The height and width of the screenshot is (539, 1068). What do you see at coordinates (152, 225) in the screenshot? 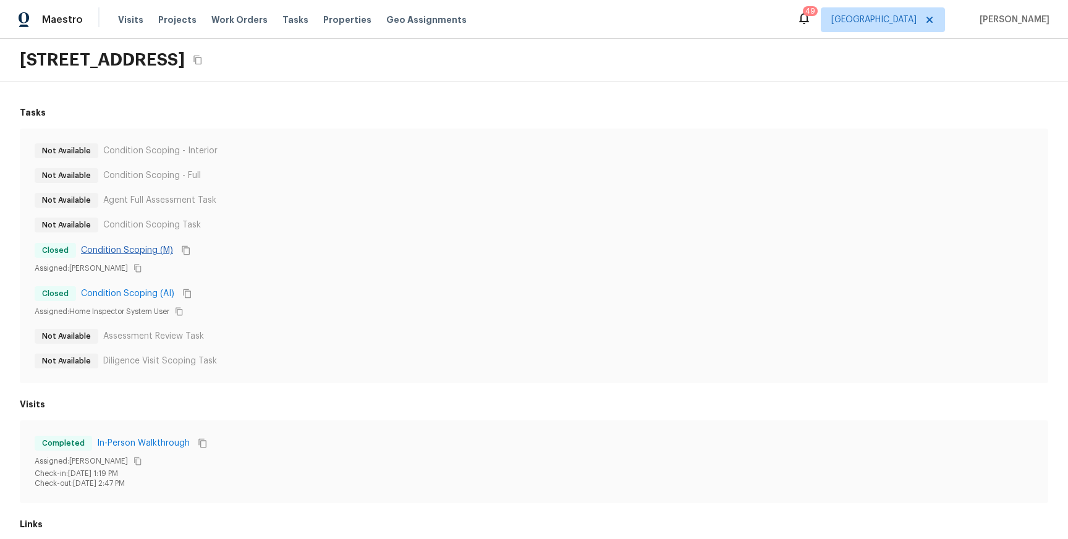
I see `p: Condition Scoping Task` at bounding box center [152, 225].